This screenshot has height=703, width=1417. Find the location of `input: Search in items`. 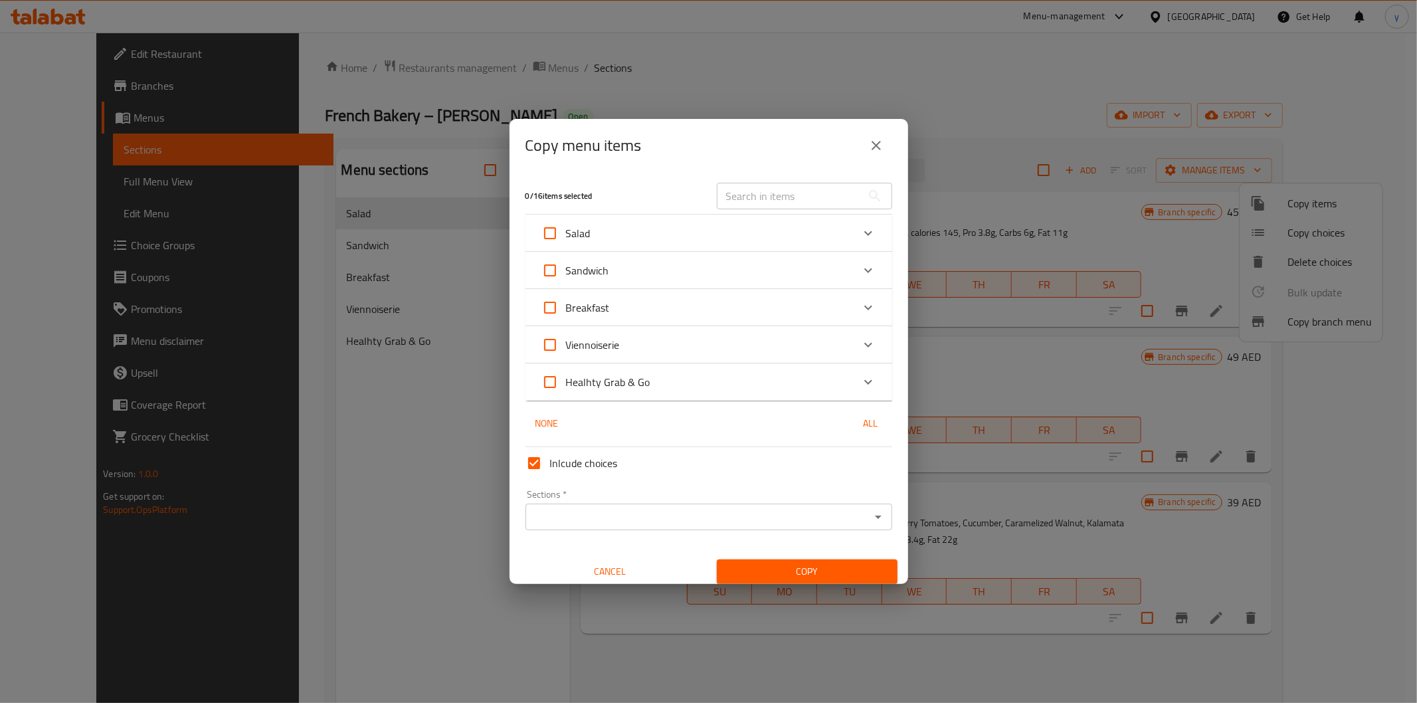

input: Search in items is located at coordinates (789, 196).